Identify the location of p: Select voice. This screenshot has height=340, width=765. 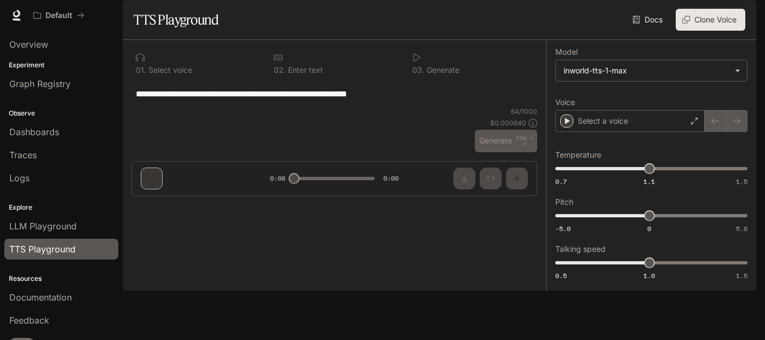
(169, 70).